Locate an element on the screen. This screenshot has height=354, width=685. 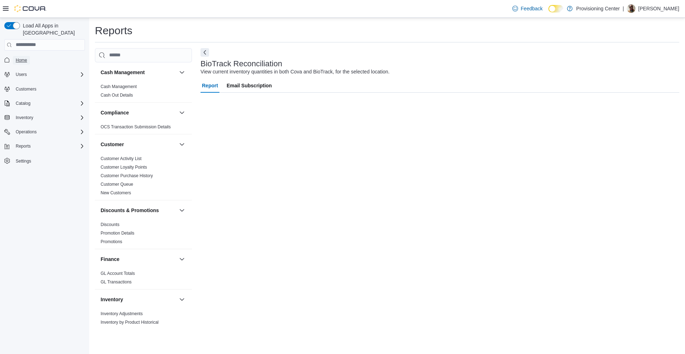
a: Promotion Details is located at coordinates (117, 233).